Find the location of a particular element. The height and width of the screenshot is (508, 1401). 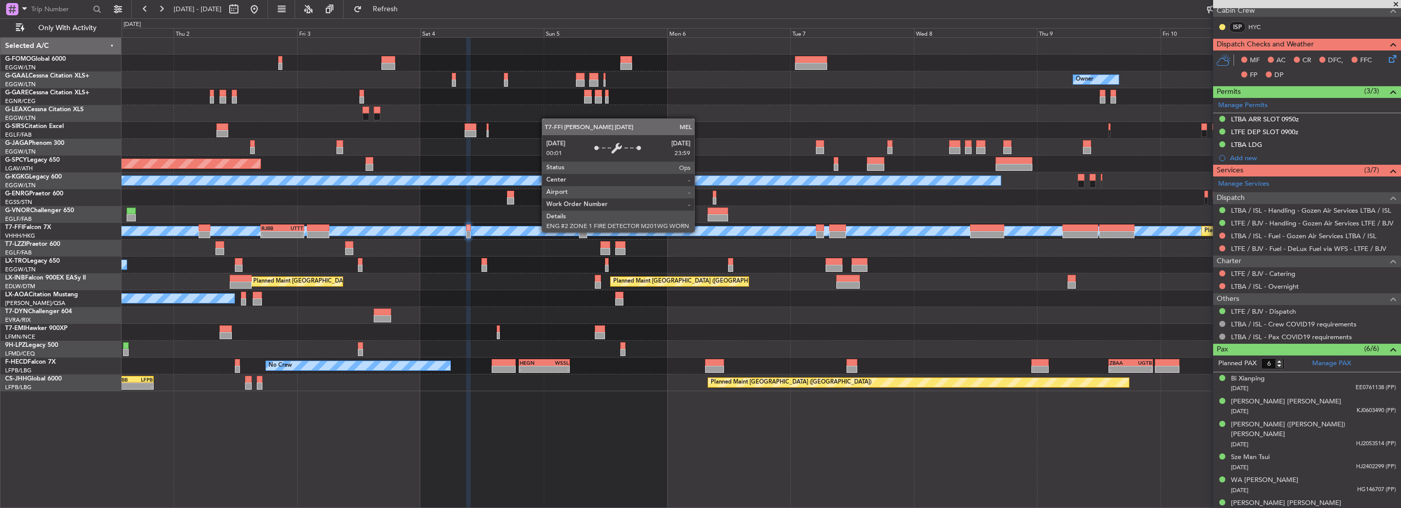

a: G-KGKGLegacy 600 is located at coordinates (33, 177).